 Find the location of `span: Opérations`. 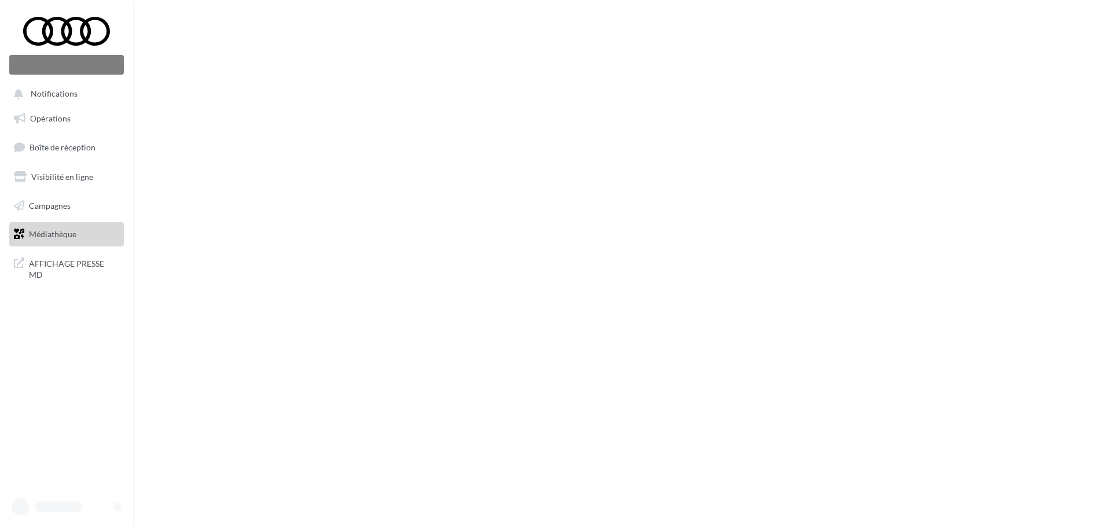

span: Opérations is located at coordinates (50, 118).